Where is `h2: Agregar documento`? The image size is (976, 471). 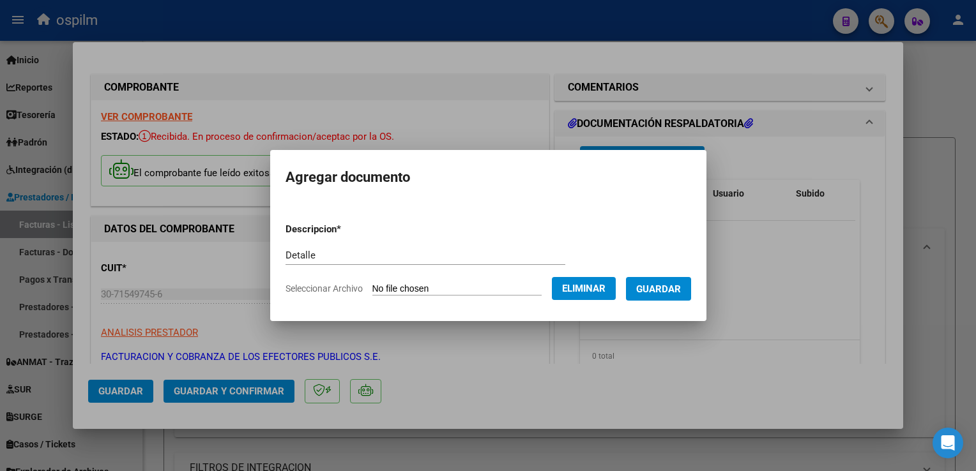 h2: Agregar documento is located at coordinates (488, 178).